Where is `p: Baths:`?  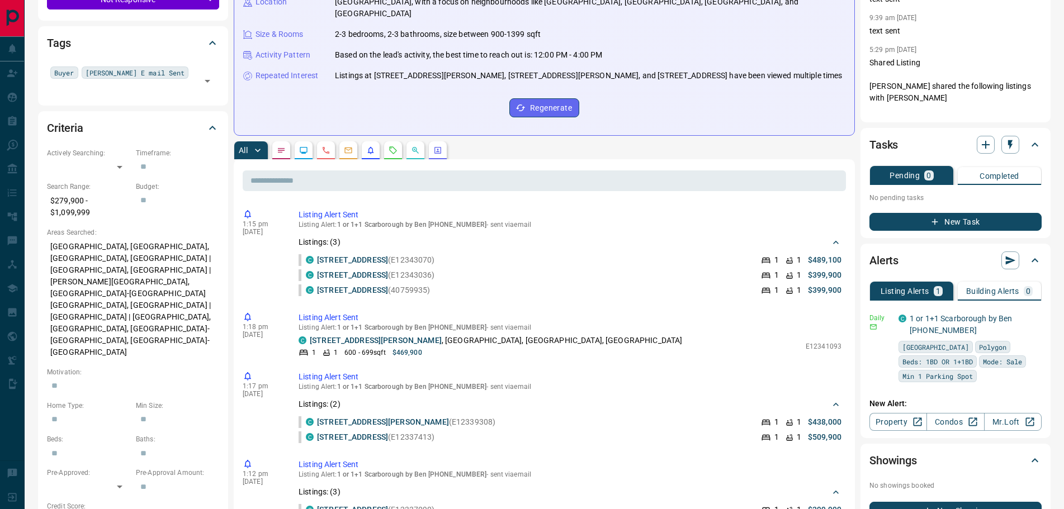 p: Baths: is located at coordinates (177, 440).